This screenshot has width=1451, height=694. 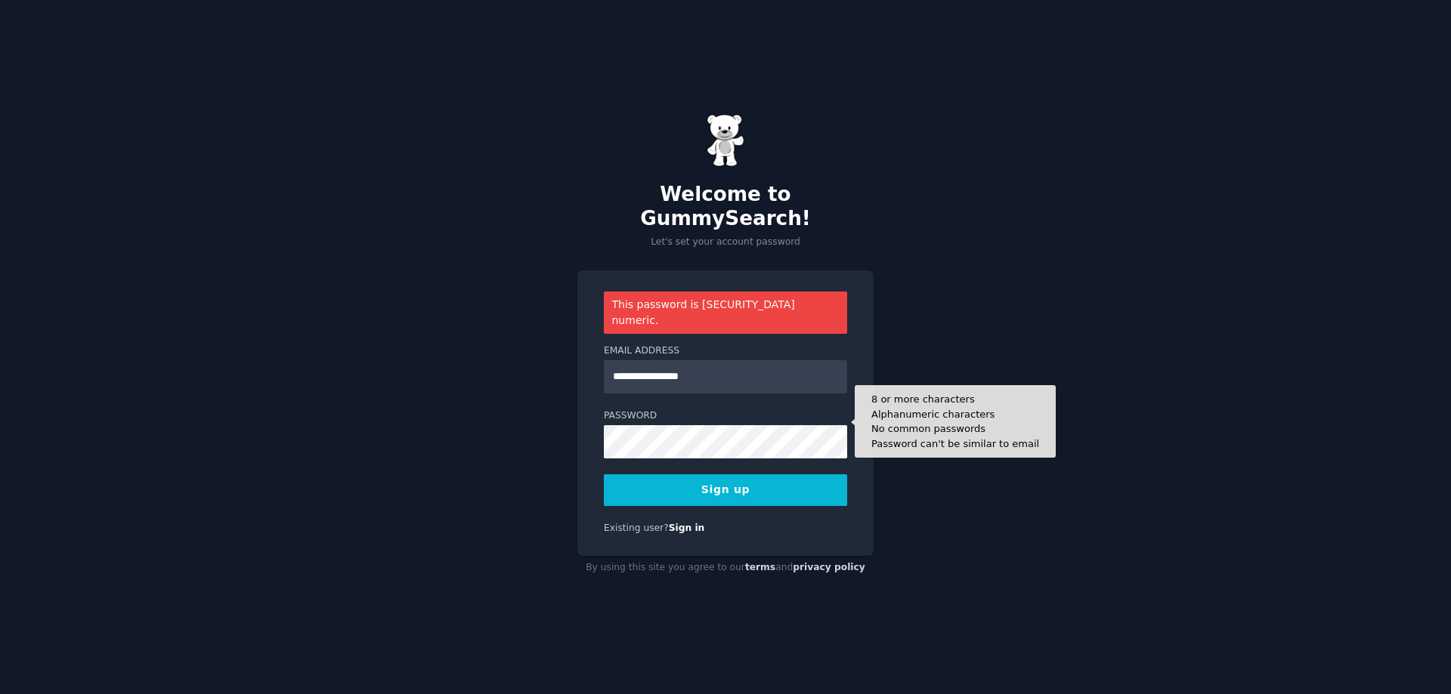 What do you see at coordinates (760, 567) in the screenshot?
I see `a: terms` at bounding box center [760, 567].